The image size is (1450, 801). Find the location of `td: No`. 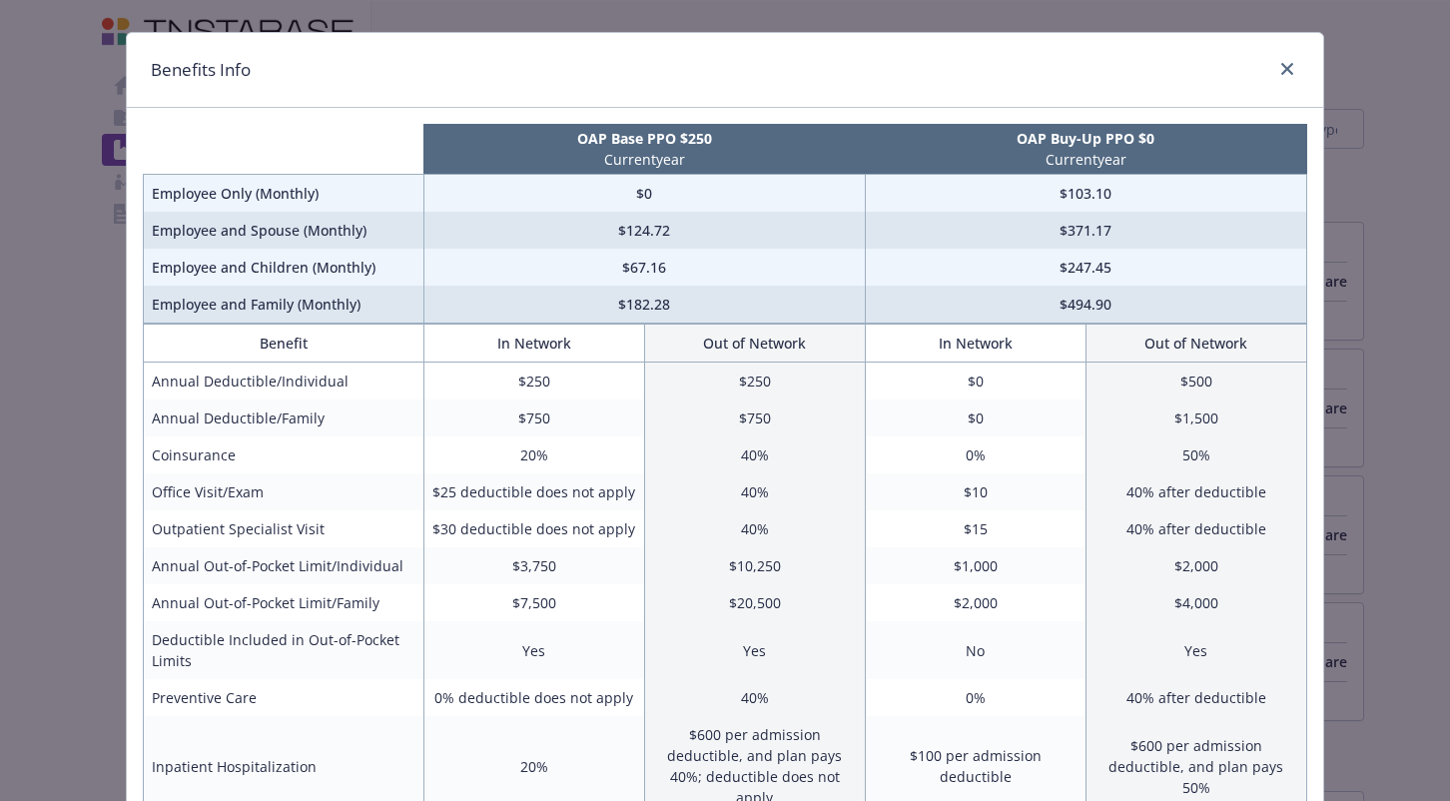

td: No is located at coordinates (974, 650).